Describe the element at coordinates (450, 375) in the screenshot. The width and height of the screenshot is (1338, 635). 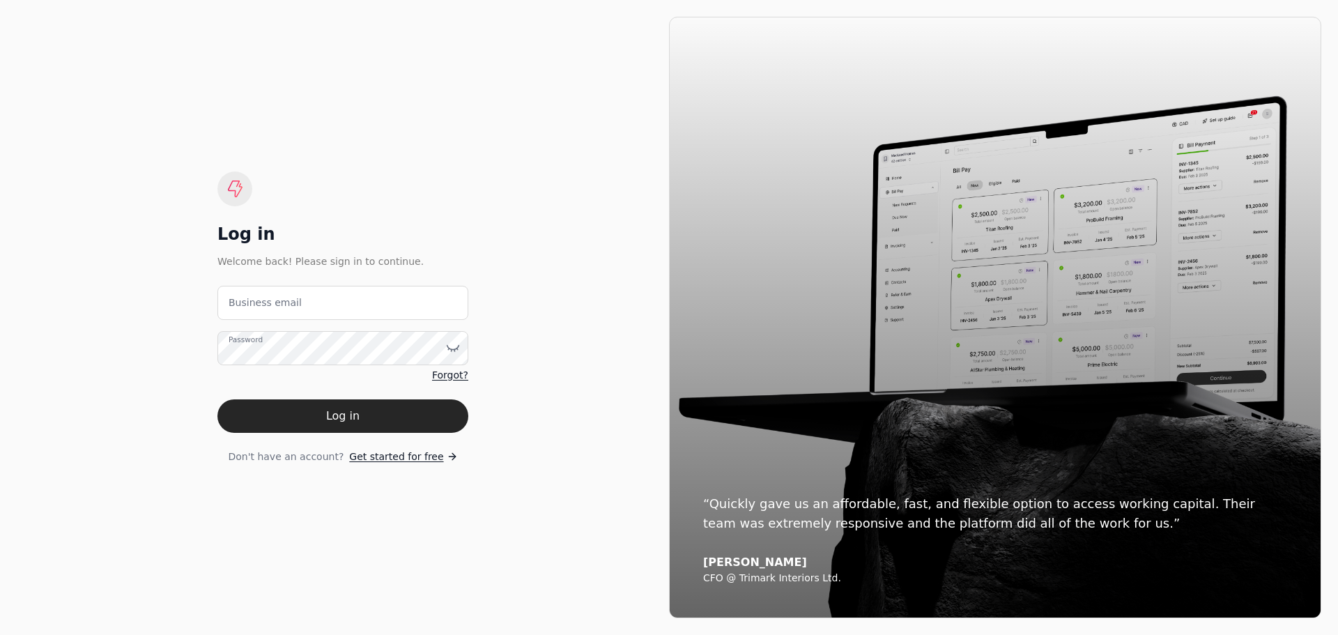
I see `span: Forgot?` at that location.